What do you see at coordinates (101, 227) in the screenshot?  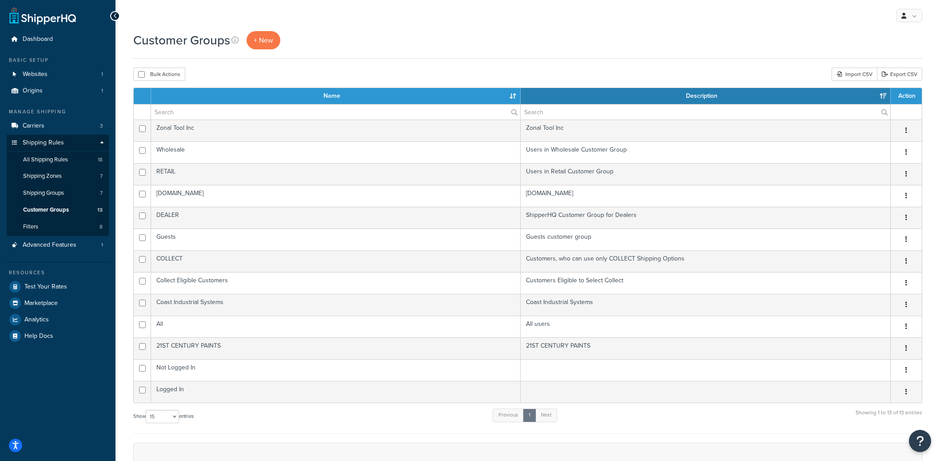 I see `span: 8` at bounding box center [101, 227].